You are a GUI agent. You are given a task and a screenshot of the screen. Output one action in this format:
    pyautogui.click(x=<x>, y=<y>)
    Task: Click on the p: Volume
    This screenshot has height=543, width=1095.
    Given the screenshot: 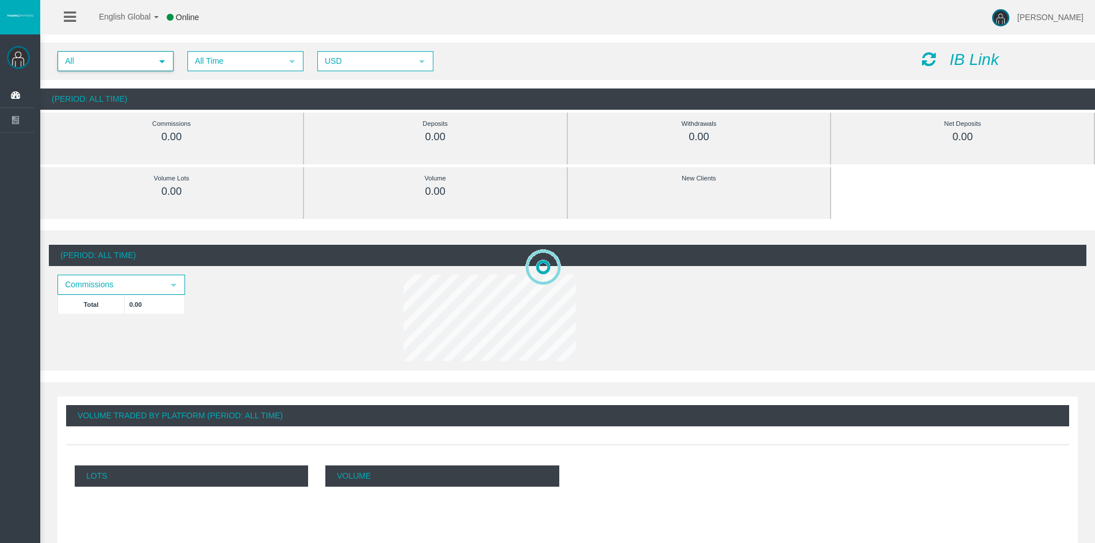 What is the action you would take?
    pyautogui.click(x=442, y=476)
    